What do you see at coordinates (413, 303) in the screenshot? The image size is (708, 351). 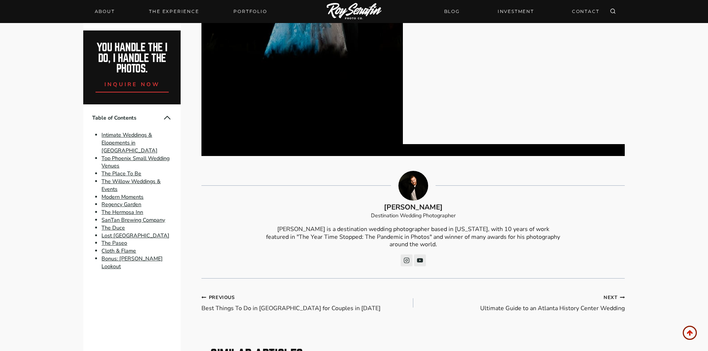 I see `nav: Posts` at bounding box center [413, 303].